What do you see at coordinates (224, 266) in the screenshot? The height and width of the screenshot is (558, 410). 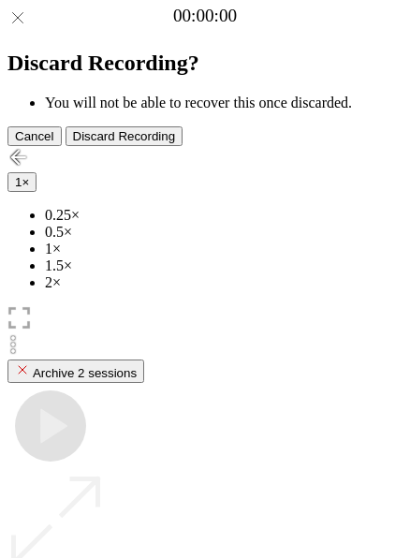 I see `li: 1.5×` at bounding box center [224, 266].